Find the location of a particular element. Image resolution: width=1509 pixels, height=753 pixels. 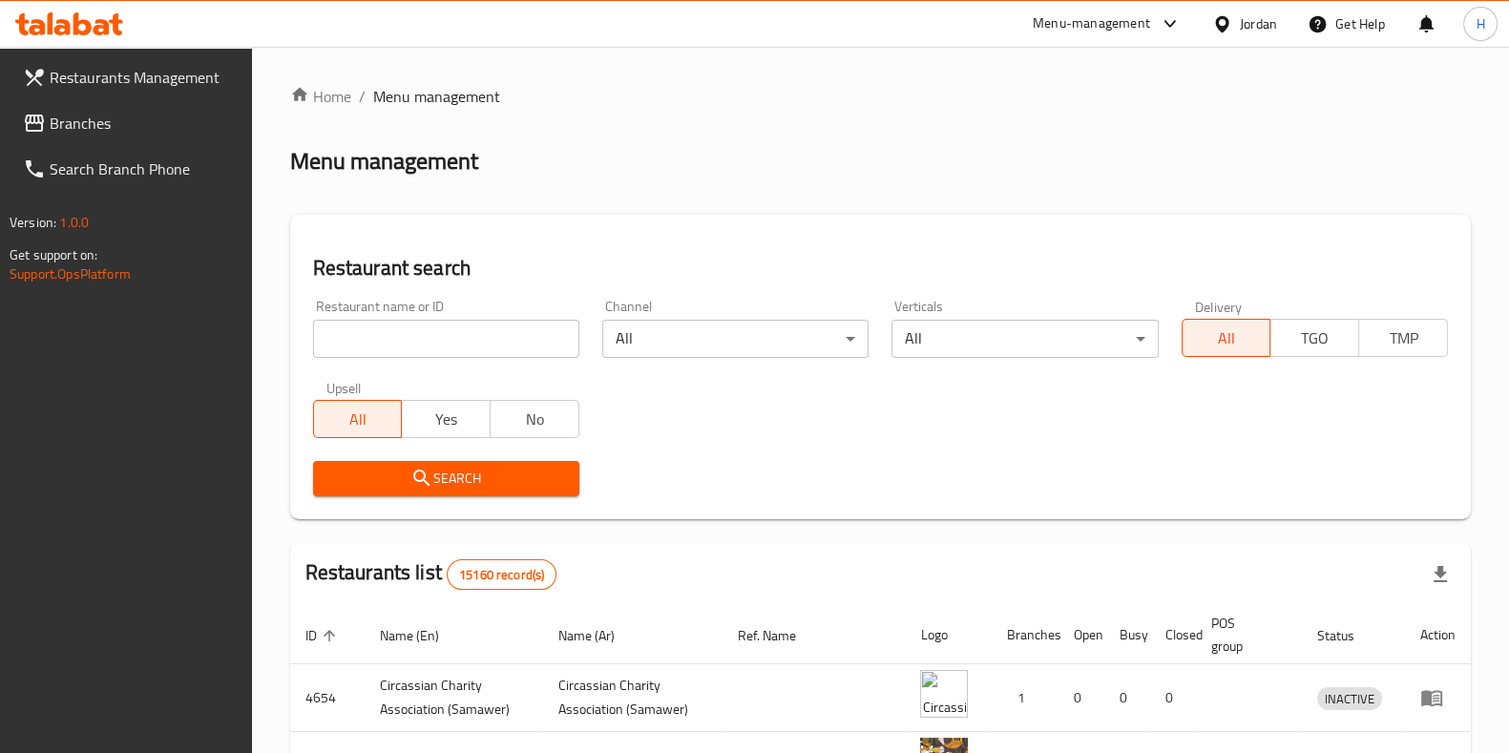

a: Home is located at coordinates (321, 96).